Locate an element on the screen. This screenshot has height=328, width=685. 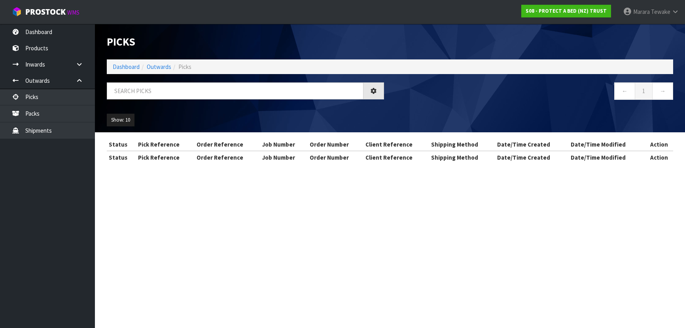
a: Outwards is located at coordinates (159, 66).